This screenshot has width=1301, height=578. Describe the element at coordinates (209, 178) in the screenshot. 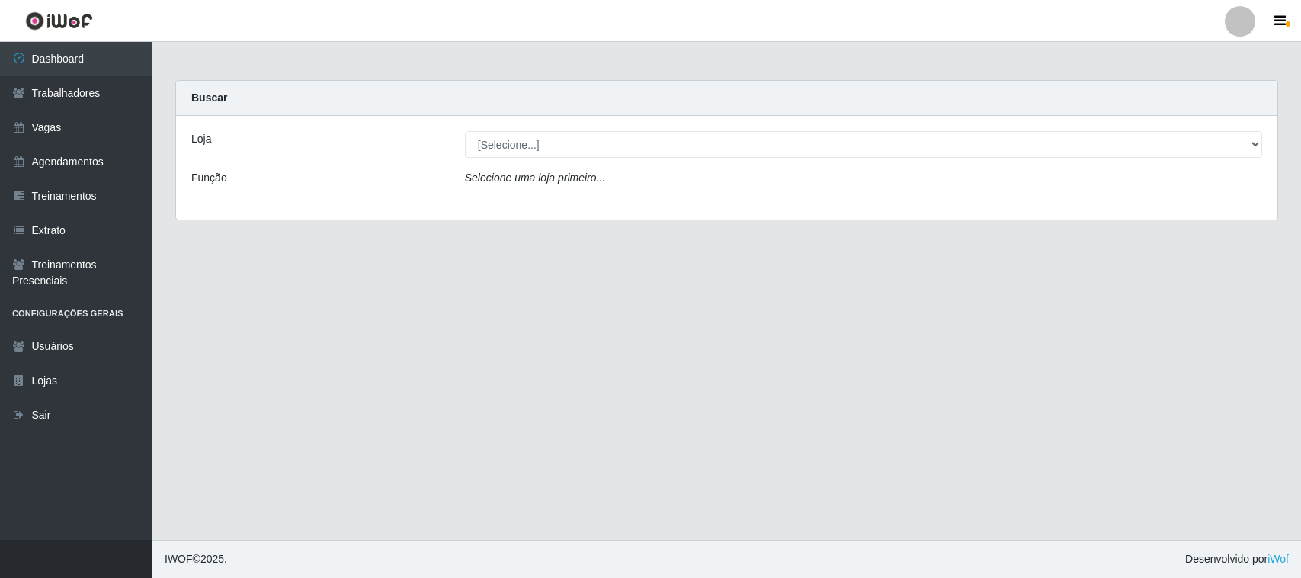

I see `label: Função` at that location.